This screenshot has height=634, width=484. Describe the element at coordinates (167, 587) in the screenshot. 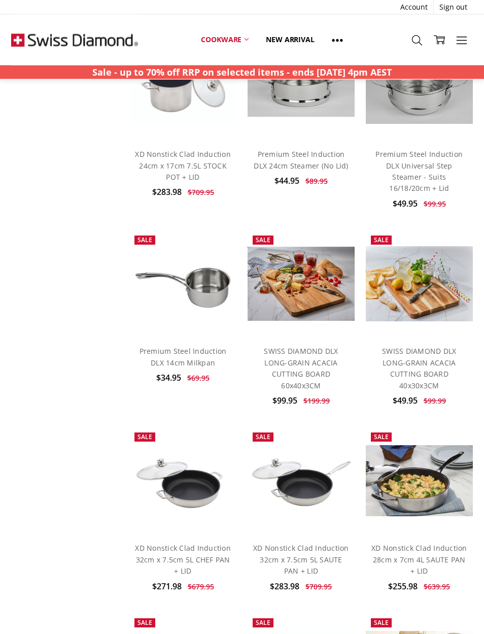

I see `span: $271.98` at that location.